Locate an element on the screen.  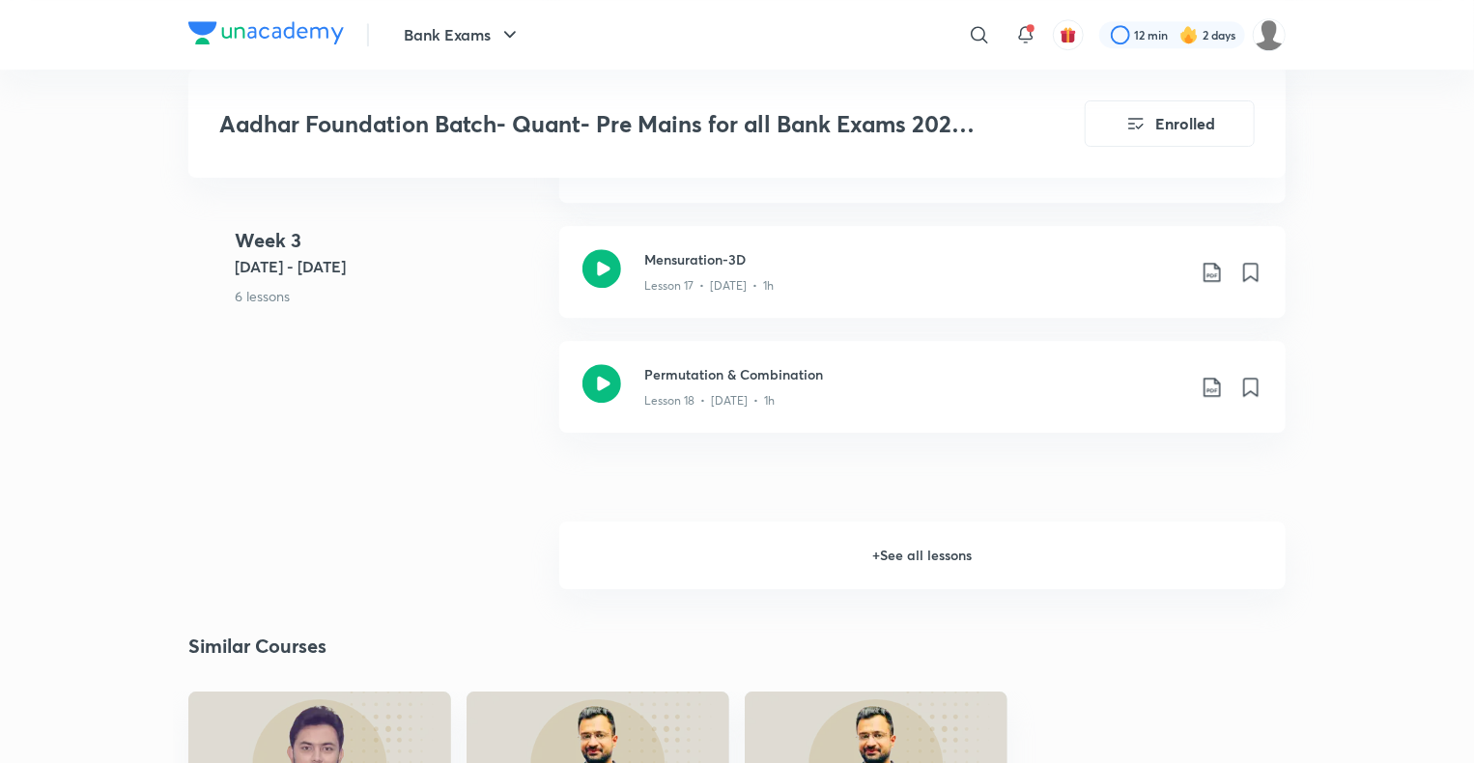
img: shruti garg is located at coordinates (1269, 35).